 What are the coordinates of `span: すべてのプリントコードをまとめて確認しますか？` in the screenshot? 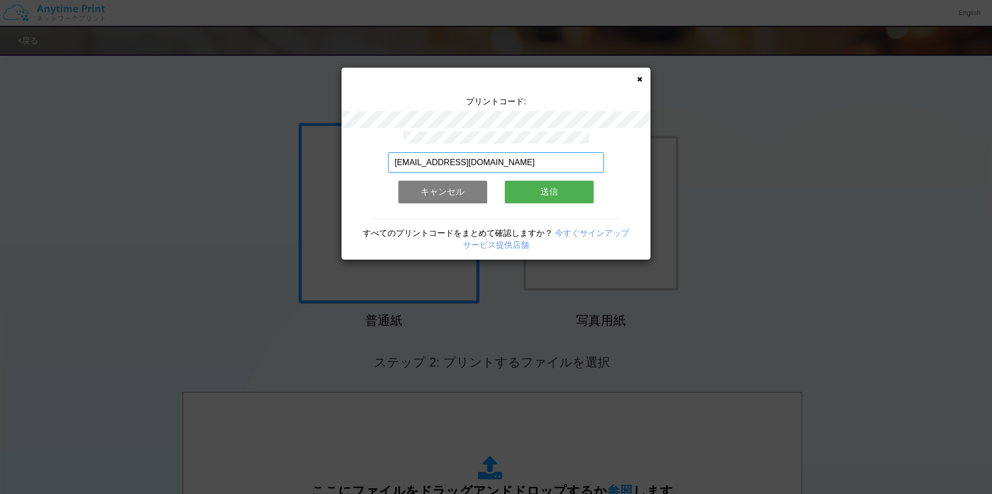 It's located at (458, 233).